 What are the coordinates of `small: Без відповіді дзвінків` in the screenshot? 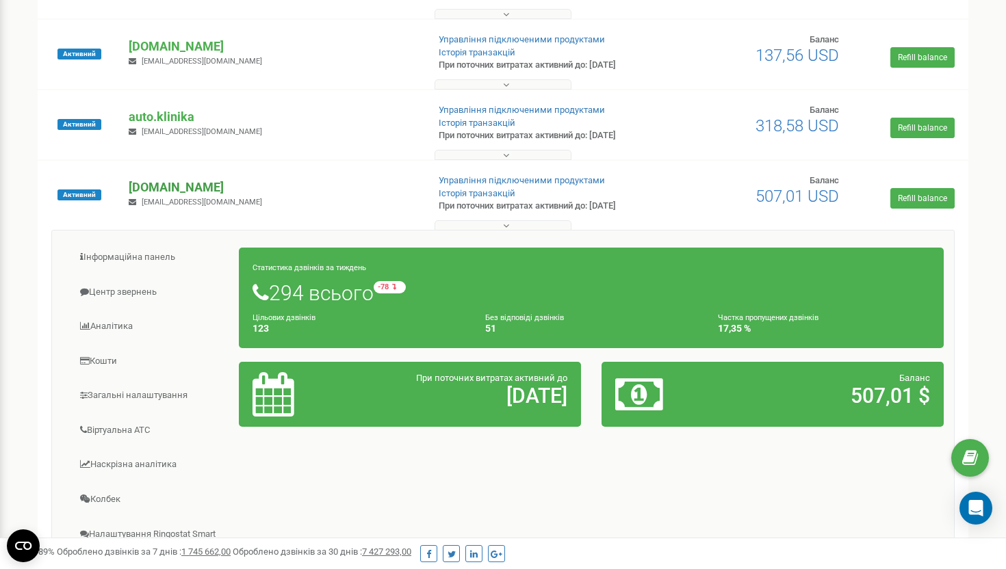 It's located at (524, 318).